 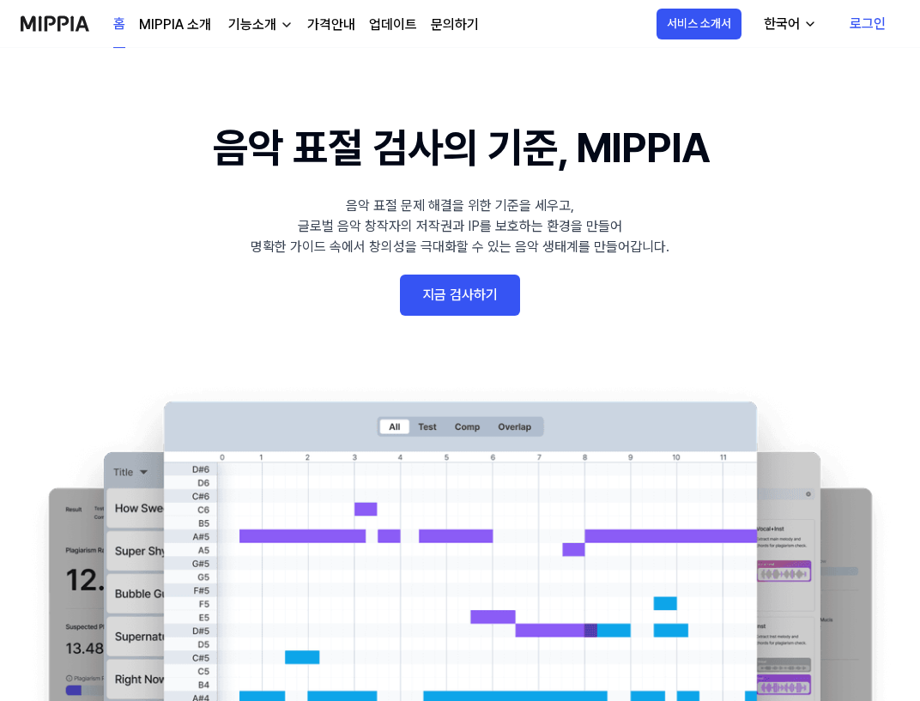 I want to click on a: MIPPIA 소개, so click(x=175, y=25).